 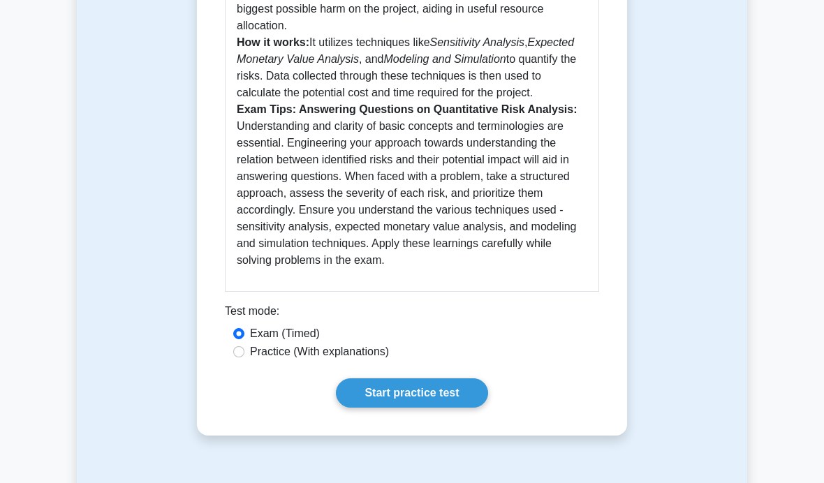 I want to click on i: Expected Monetary Value Analysis, so click(x=405, y=50).